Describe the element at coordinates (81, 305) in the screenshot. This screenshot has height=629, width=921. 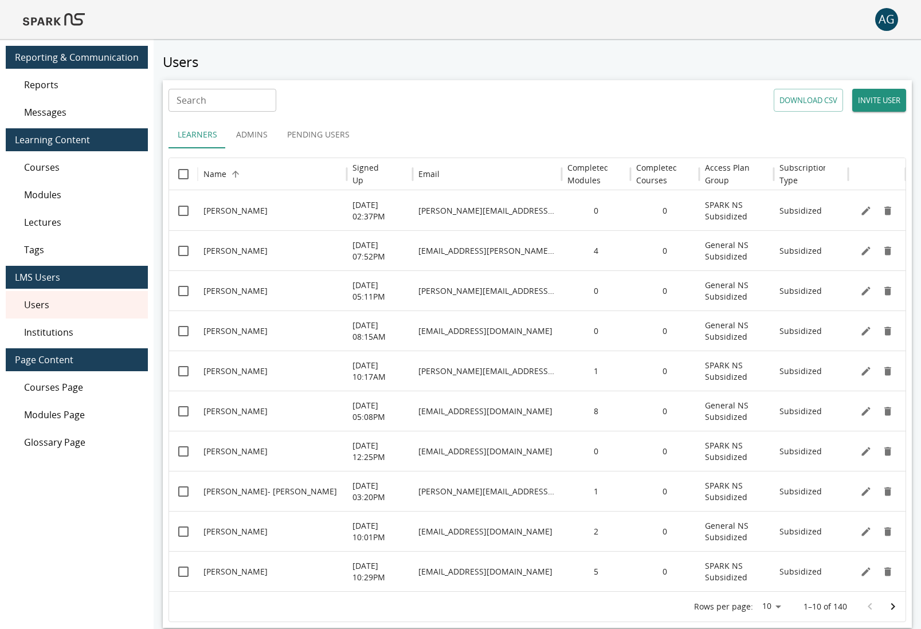
I see `span: Users` at that location.